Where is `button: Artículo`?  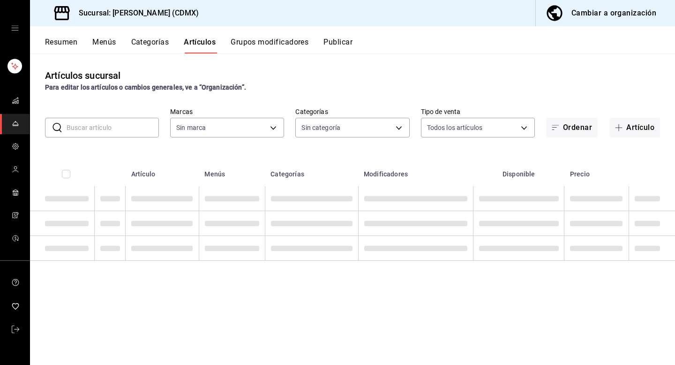
button: Artículo is located at coordinates (635, 127).